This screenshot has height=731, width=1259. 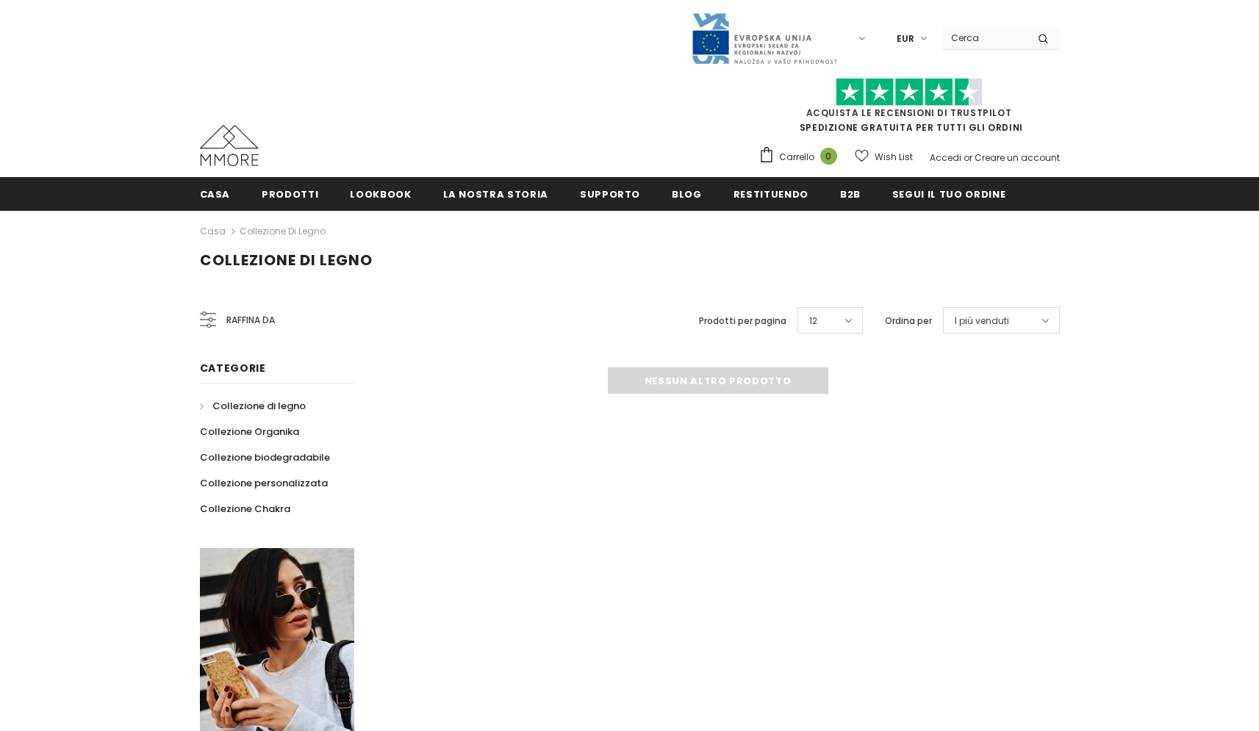 What do you see at coordinates (883, 156) in the screenshot?
I see `a: Wish List` at bounding box center [883, 156].